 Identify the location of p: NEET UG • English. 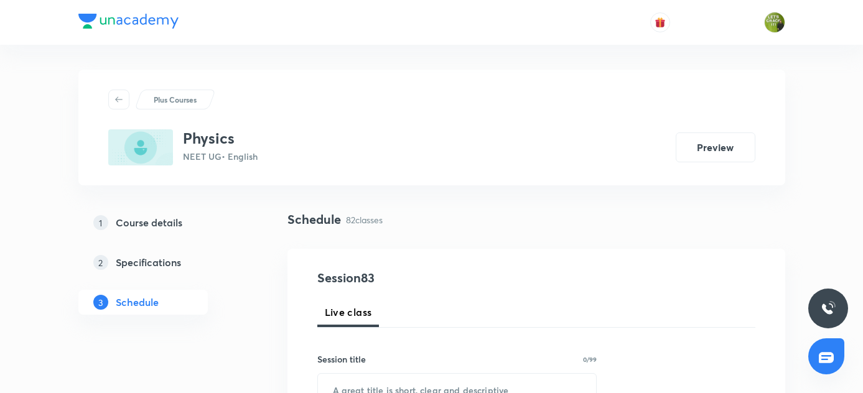
(220, 156).